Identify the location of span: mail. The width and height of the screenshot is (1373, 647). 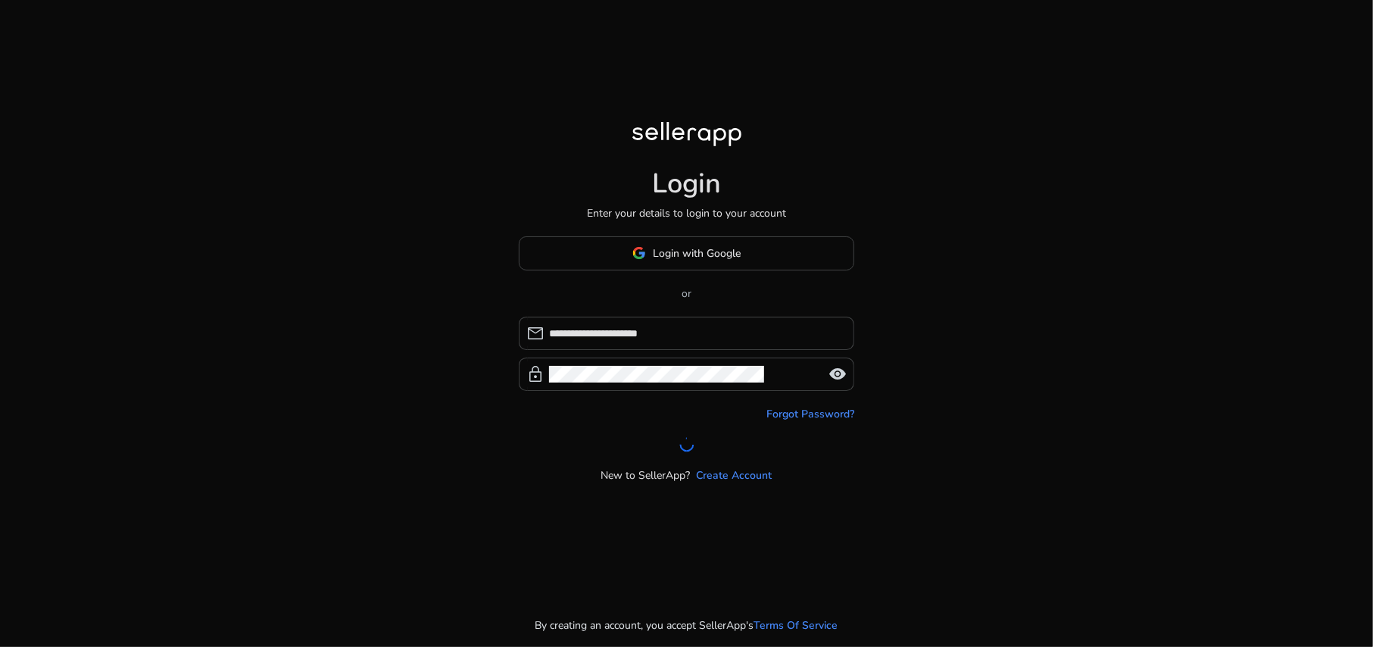
(535, 333).